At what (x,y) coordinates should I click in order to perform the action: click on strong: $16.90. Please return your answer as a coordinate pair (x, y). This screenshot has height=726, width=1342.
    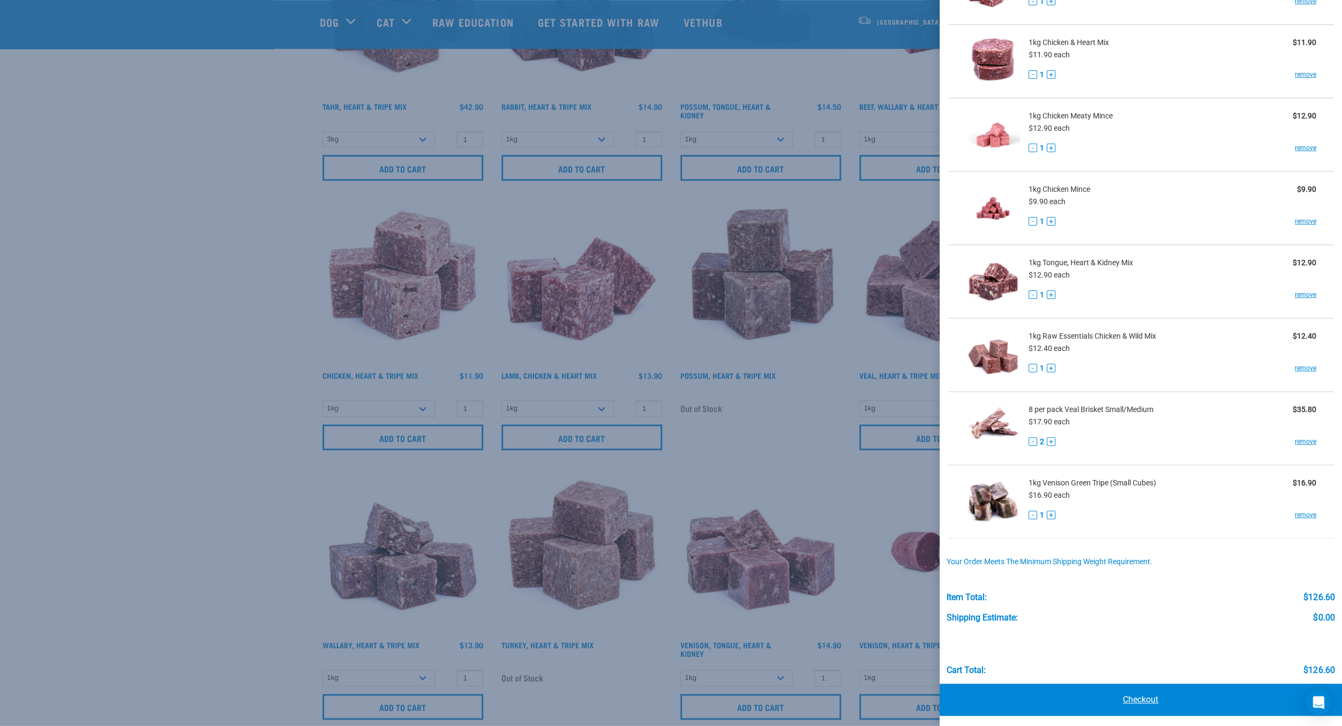
    Looking at the image, I should click on (1304, 483).